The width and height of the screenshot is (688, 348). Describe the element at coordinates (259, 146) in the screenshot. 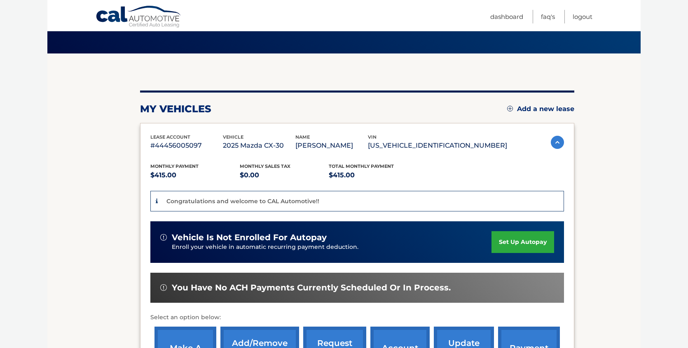

I see `p: 2025 Mazda CX-30` at that location.